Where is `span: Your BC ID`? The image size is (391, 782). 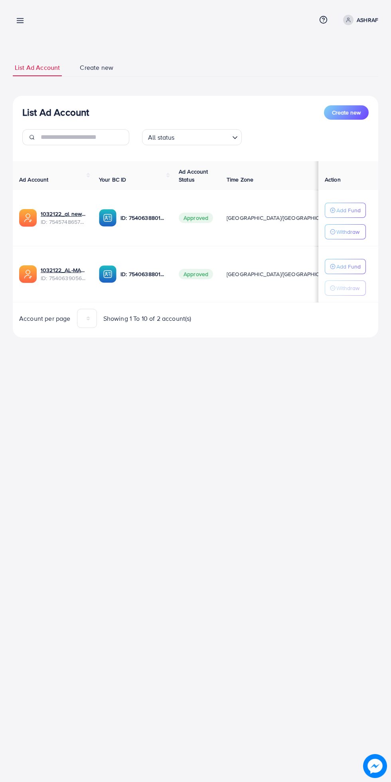 span: Your BC ID is located at coordinates (112, 179).